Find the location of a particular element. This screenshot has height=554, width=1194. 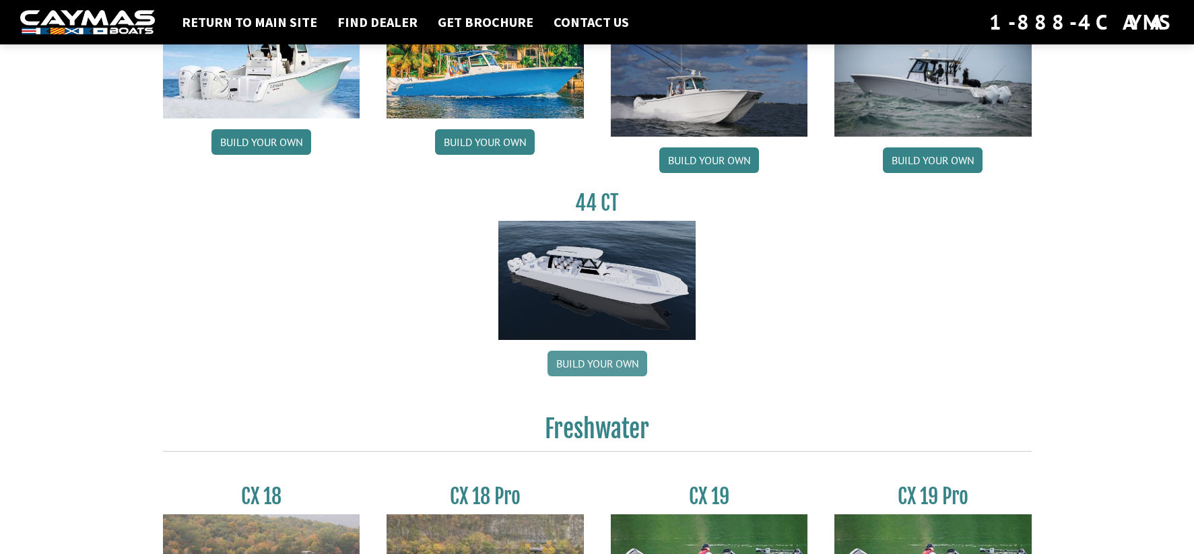

h3: CX 19 Pro is located at coordinates (933, 496).